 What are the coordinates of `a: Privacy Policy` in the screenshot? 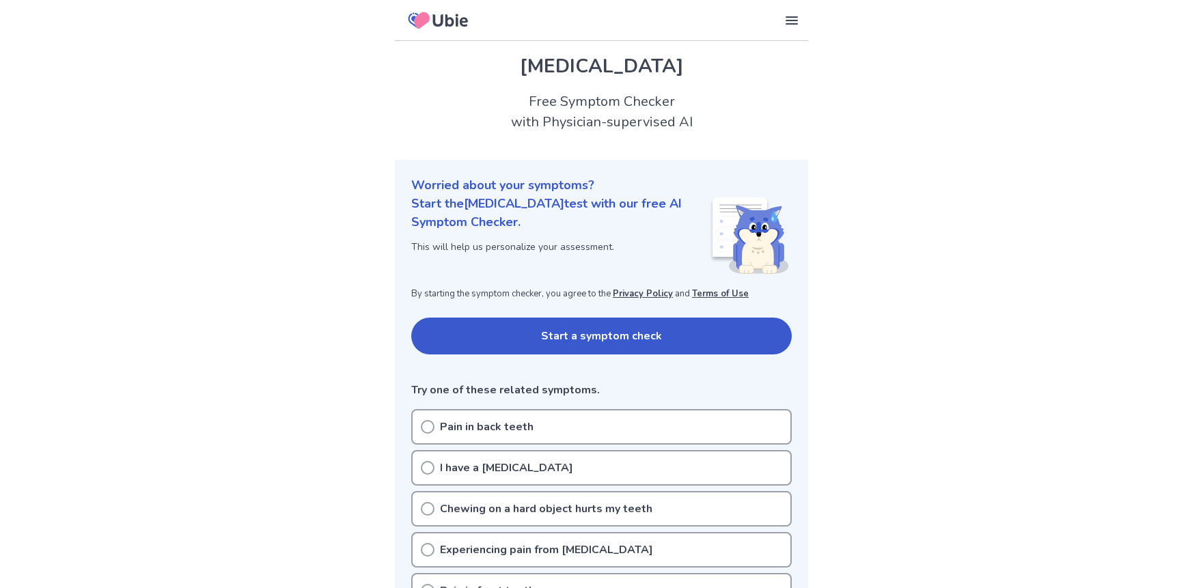 It's located at (643, 294).